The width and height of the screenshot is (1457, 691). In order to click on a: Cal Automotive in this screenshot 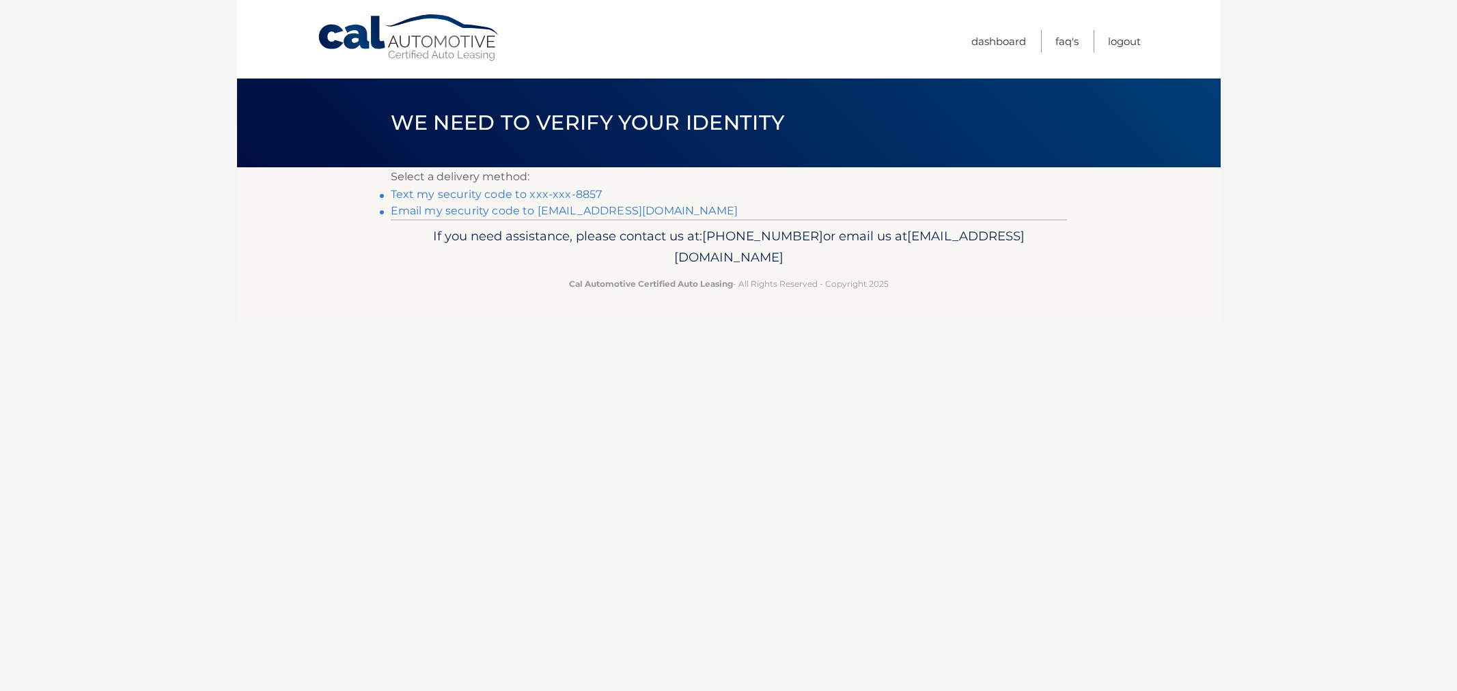, I will do `click(409, 38)`.